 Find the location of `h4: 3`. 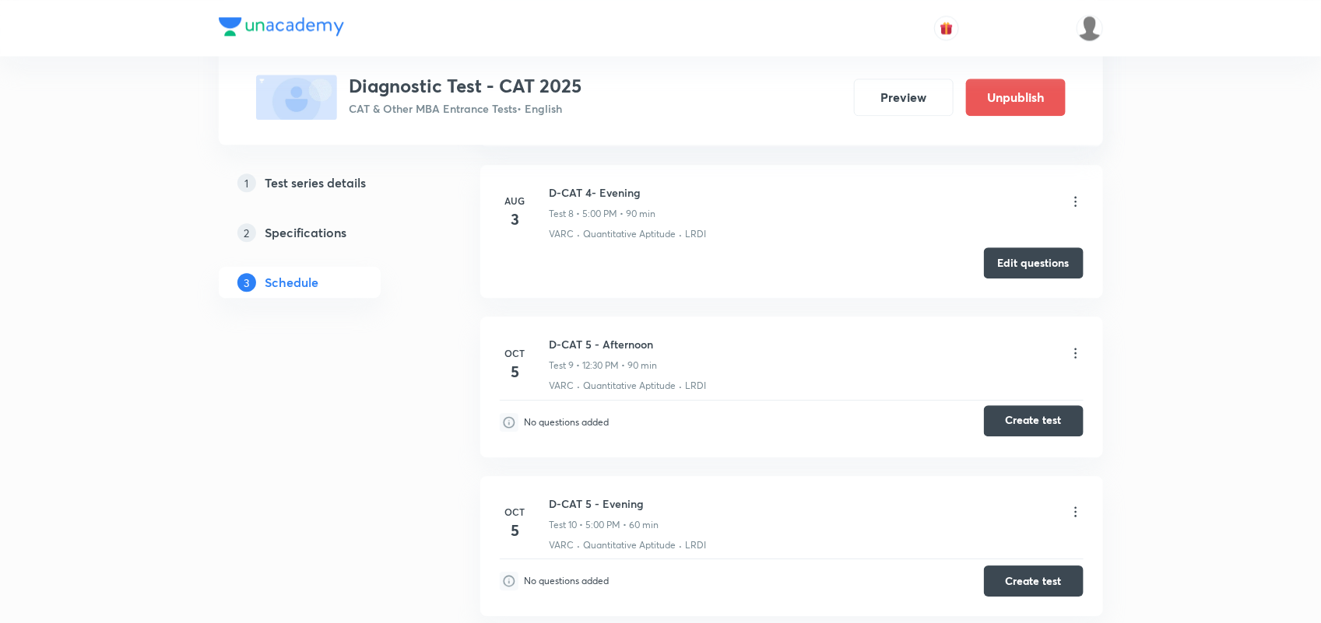

h4: 3 is located at coordinates (515, 219).